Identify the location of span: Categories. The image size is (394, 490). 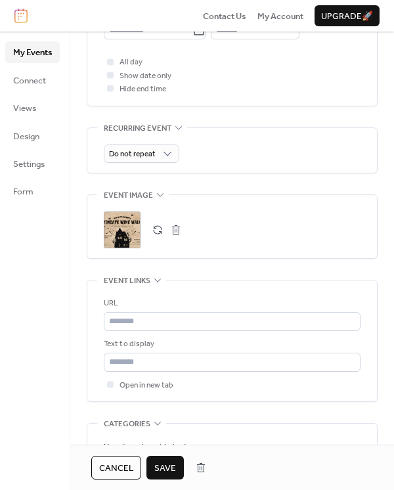
(127, 424).